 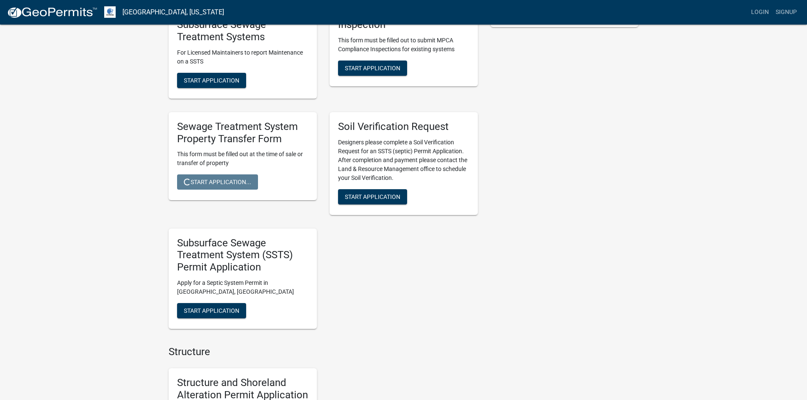 What do you see at coordinates (243, 25) in the screenshot?
I see `h5: Maintenance Report for Subsurface Sewage Treatment Systems` at bounding box center [243, 25].